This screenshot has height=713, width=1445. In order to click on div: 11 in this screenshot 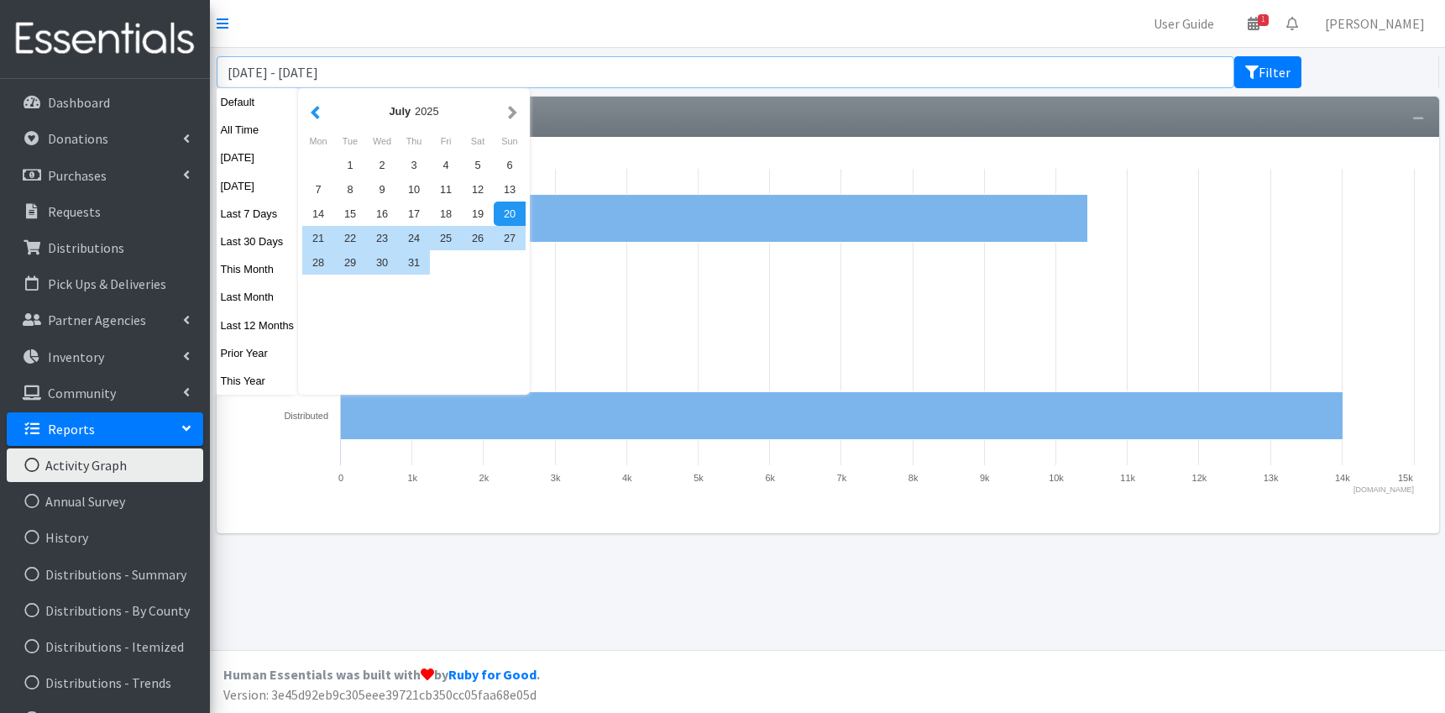, I will do `click(446, 189)`.